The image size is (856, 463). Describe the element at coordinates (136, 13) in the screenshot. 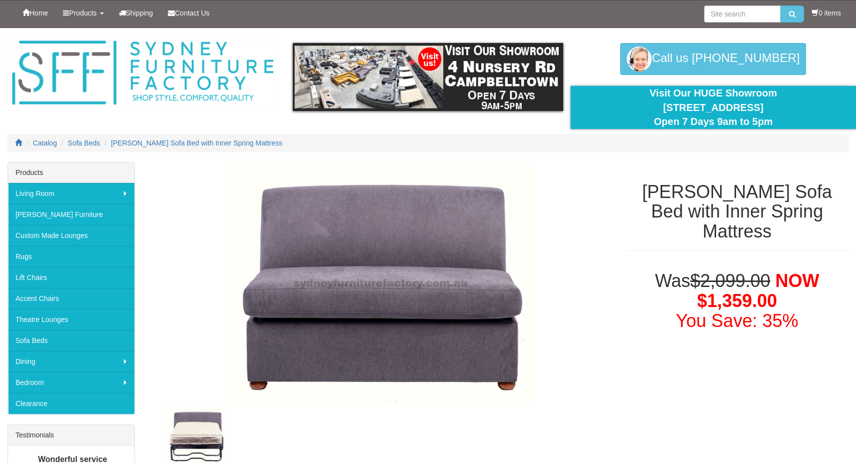

I see `a: Shipping` at that location.